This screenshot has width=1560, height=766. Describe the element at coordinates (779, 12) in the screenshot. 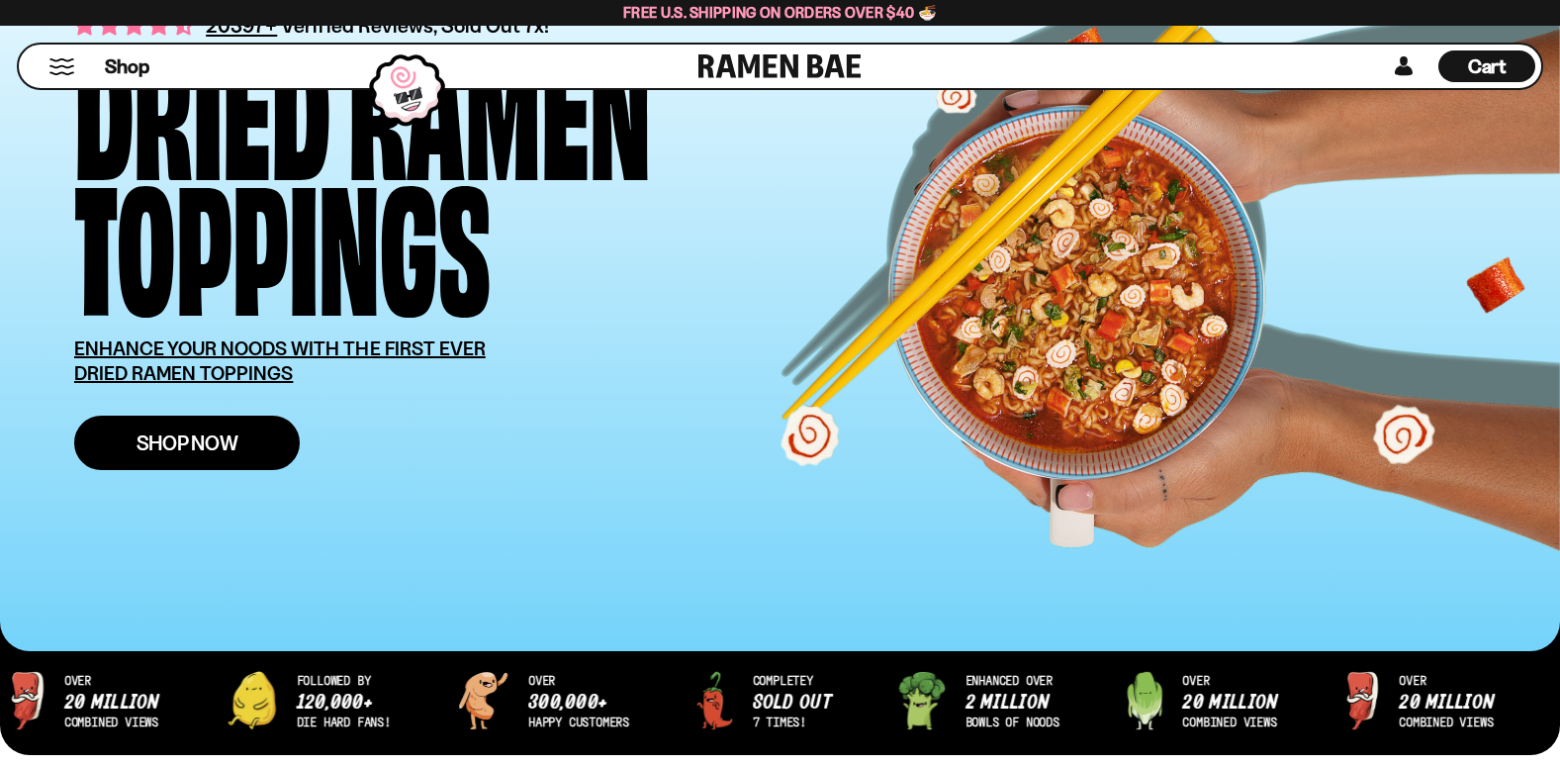

I see `span: Free U.S. Shipping on Orders over $40 🍜` at that location.